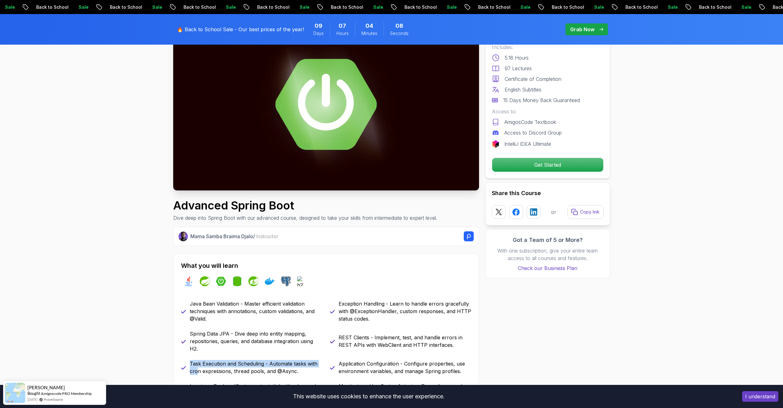  What do you see at coordinates (405, 367) in the screenshot?
I see `p: Application Configuration - Configure properties, use environment variables, and manage Spring pr...` at bounding box center [405, 367].